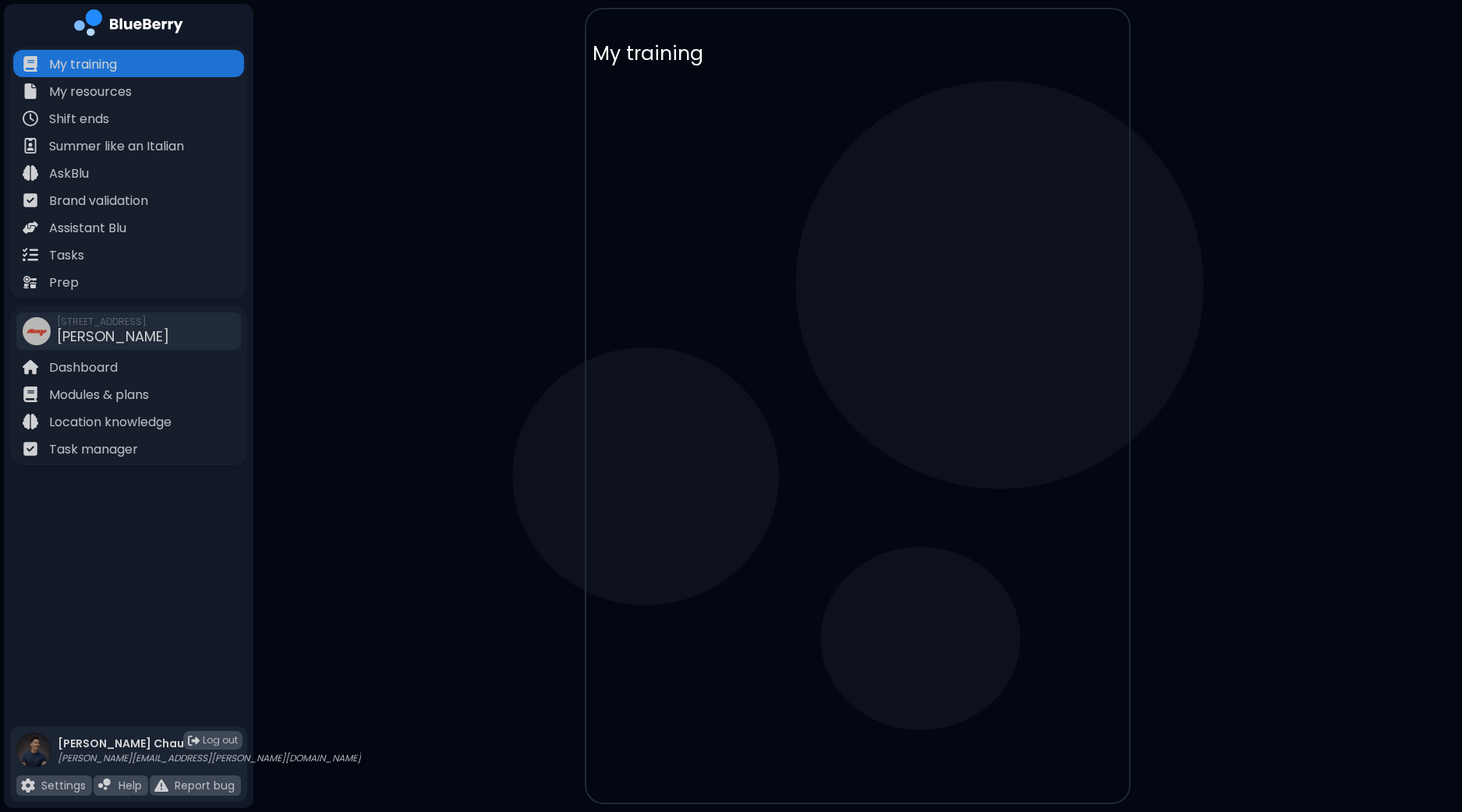  I want to click on p: Report bug, so click(204, 786).